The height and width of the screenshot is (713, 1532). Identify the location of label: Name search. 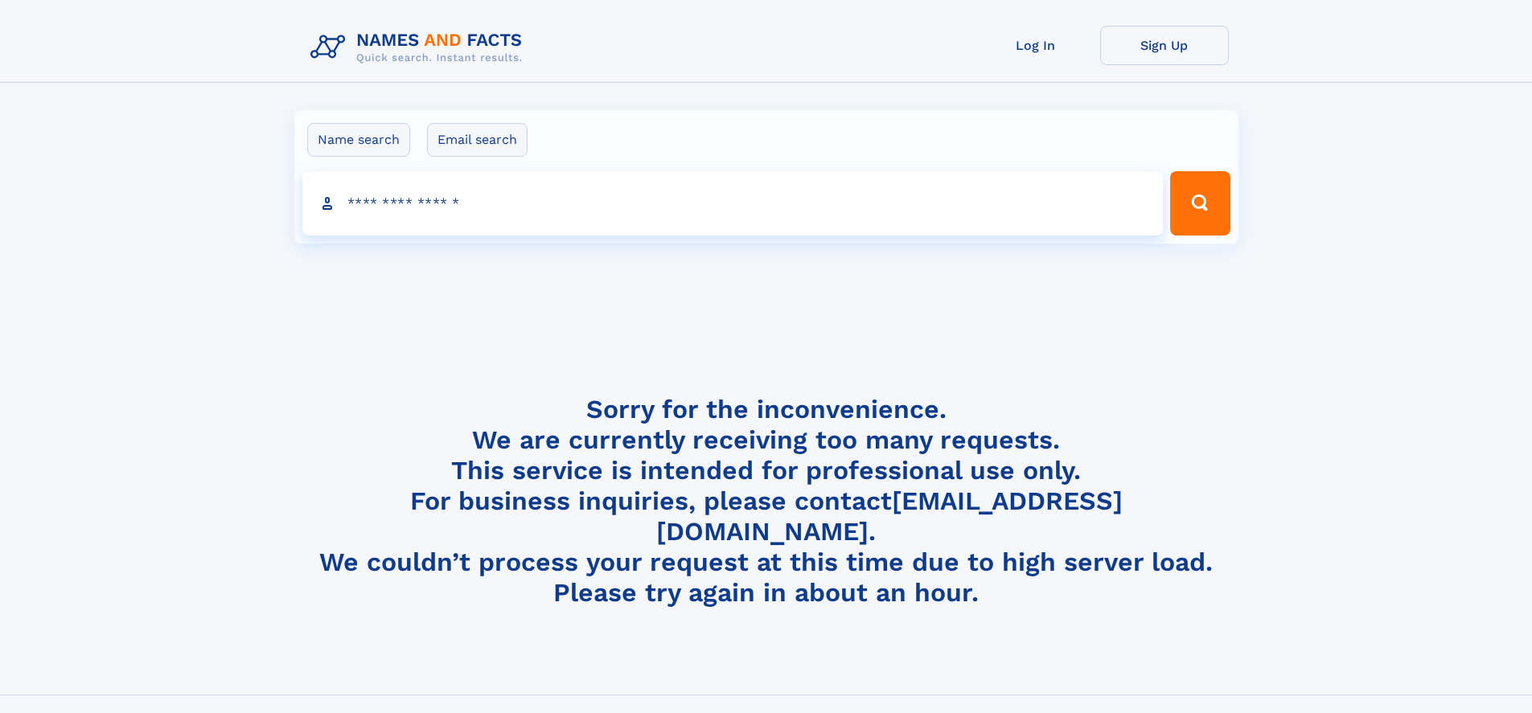
(359, 140).